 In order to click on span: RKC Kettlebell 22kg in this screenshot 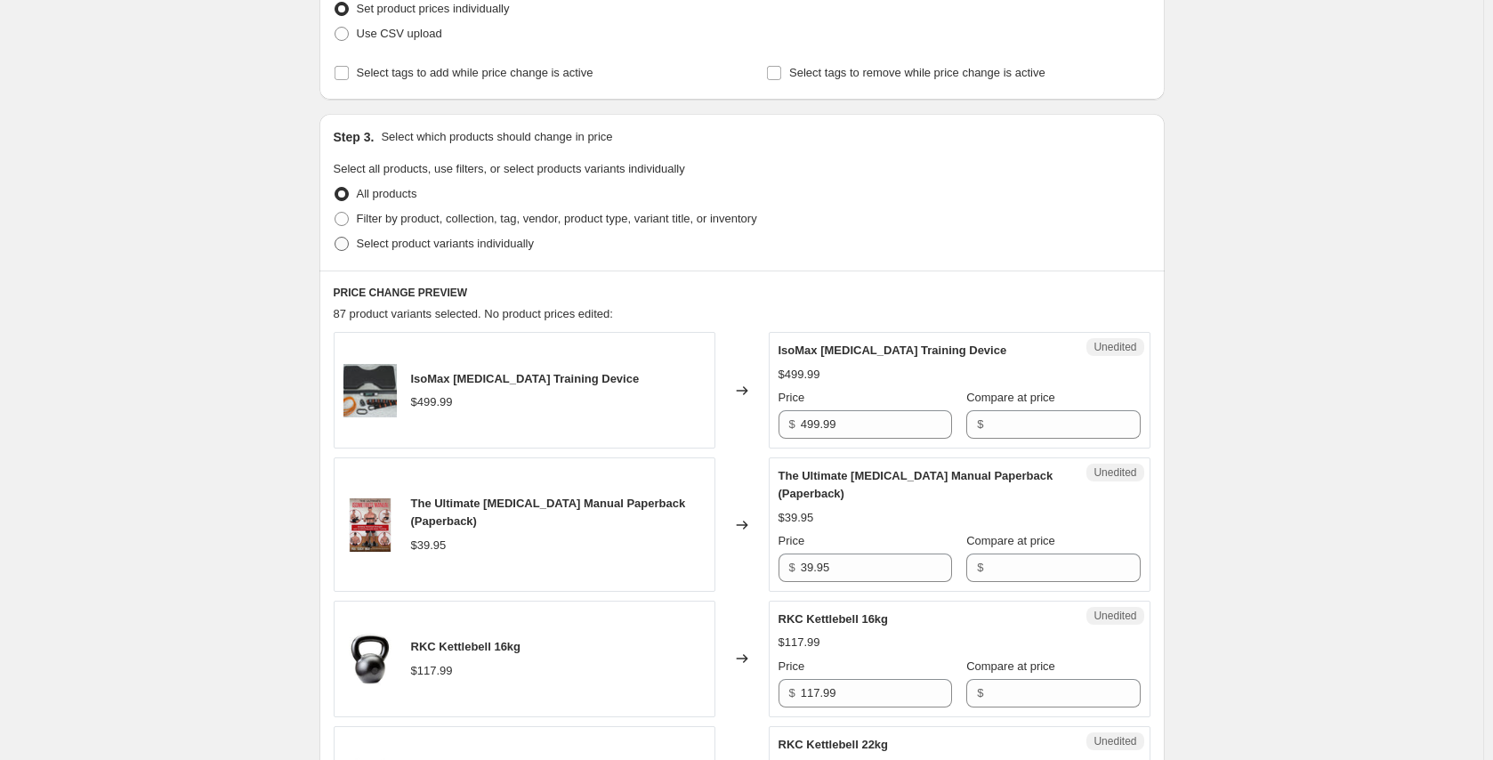, I will do `click(834, 744)`.